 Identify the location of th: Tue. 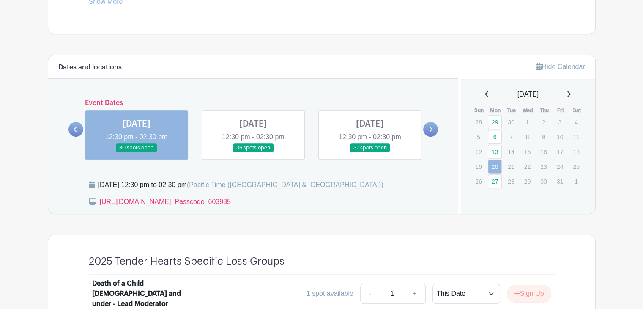
(512, 110).